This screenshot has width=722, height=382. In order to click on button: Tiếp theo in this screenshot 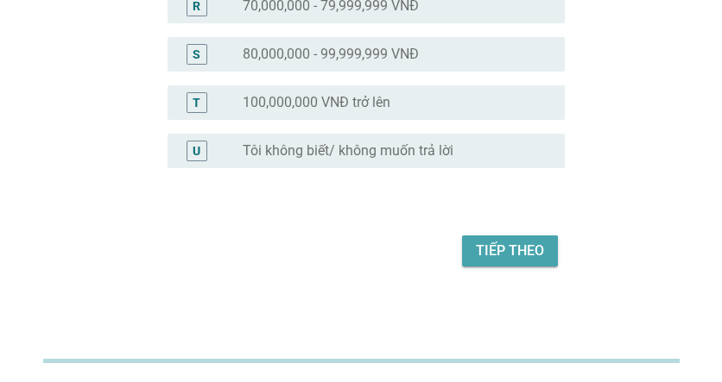, I will do `click(509, 251)`.